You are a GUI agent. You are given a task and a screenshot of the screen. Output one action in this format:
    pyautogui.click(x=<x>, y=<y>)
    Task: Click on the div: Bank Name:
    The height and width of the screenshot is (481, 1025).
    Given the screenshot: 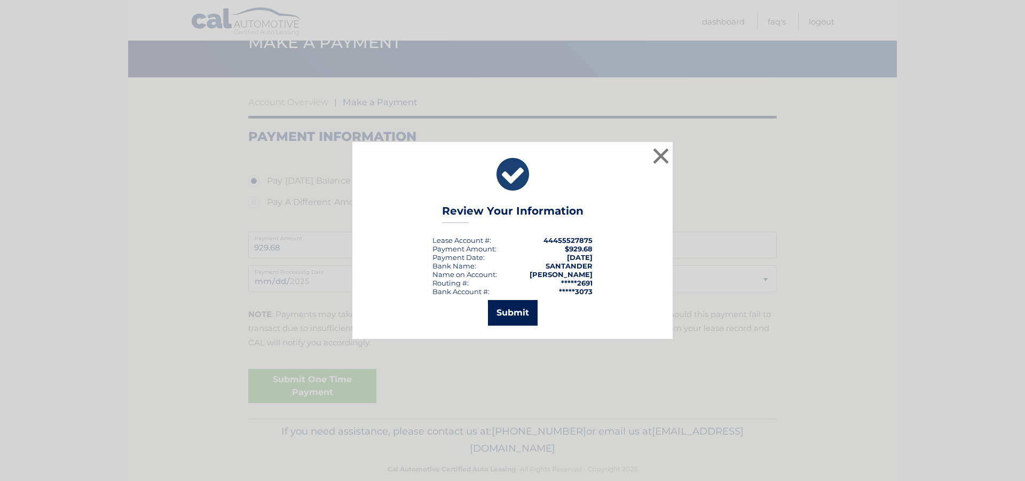 What is the action you would take?
    pyautogui.click(x=454, y=266)
    